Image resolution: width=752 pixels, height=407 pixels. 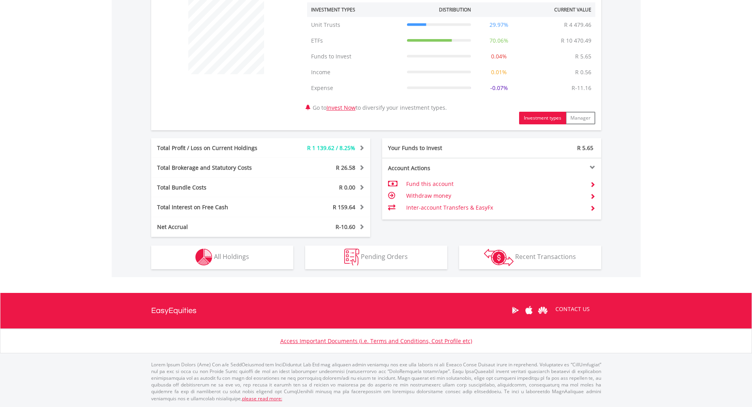 What do you see at coordinates (499, 56) in the screenshot?
I see `td: 0.04%` at bounding box center [499, 56].